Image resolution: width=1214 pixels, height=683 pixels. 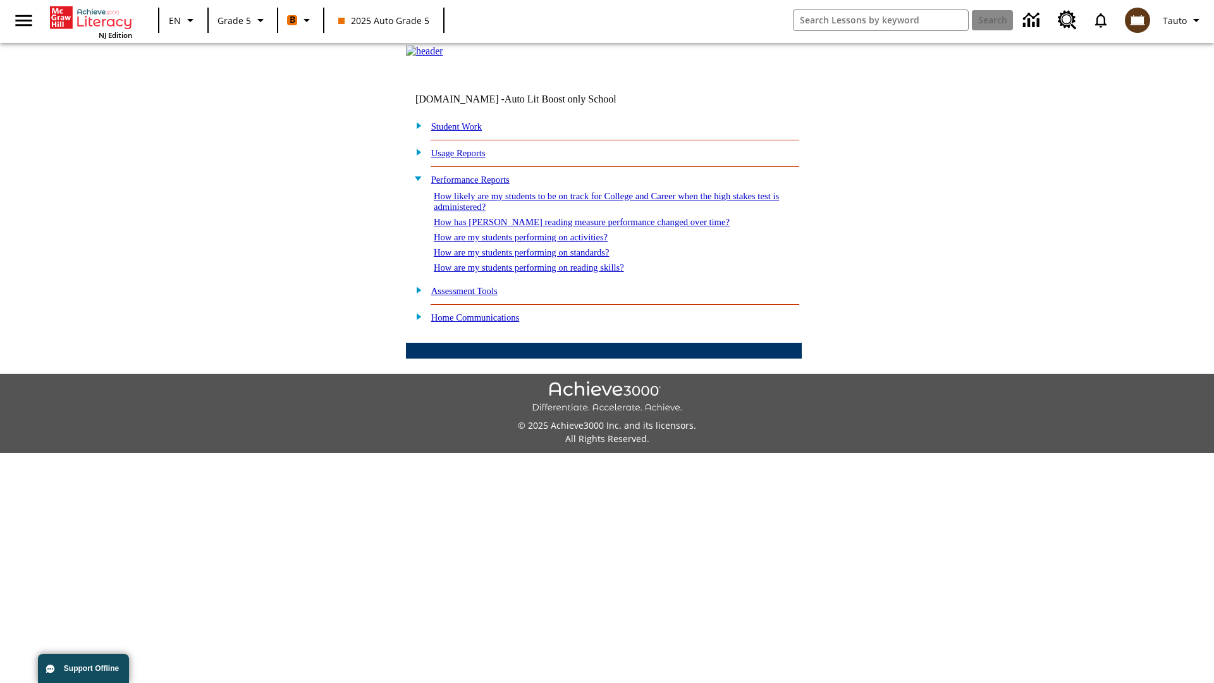 I want to click on button: Boost Class color is orange. Change class color, so click(x=300, y=20).